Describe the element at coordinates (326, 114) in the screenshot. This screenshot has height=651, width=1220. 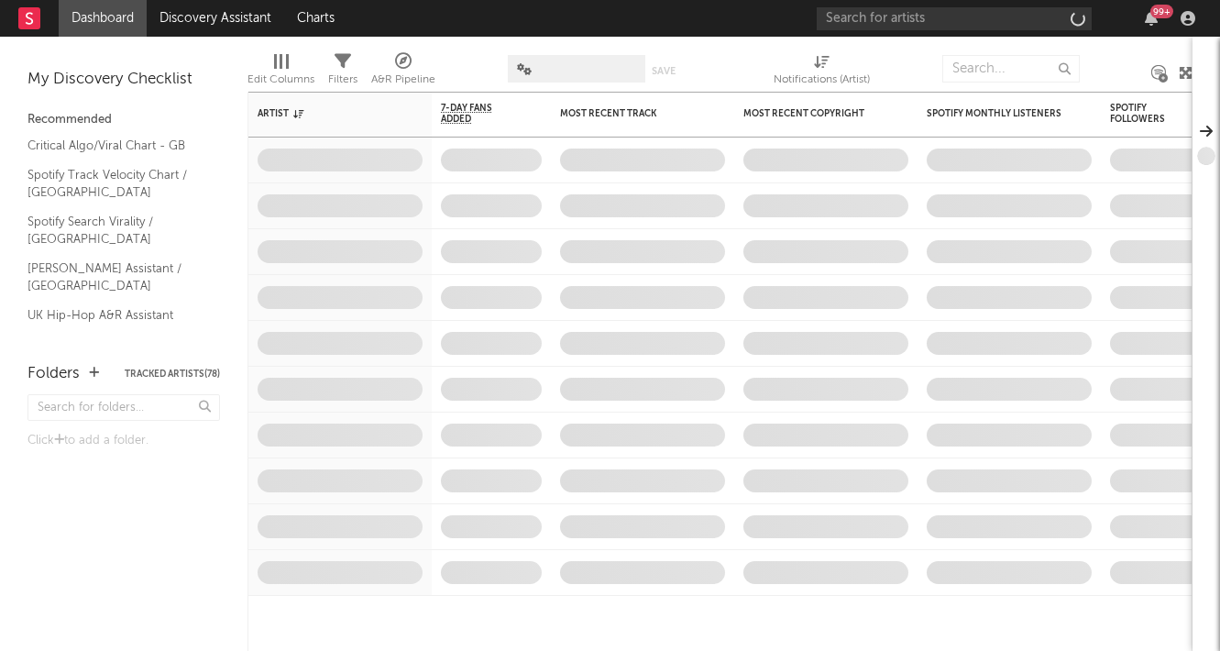
I see `div: Artist` at that location.